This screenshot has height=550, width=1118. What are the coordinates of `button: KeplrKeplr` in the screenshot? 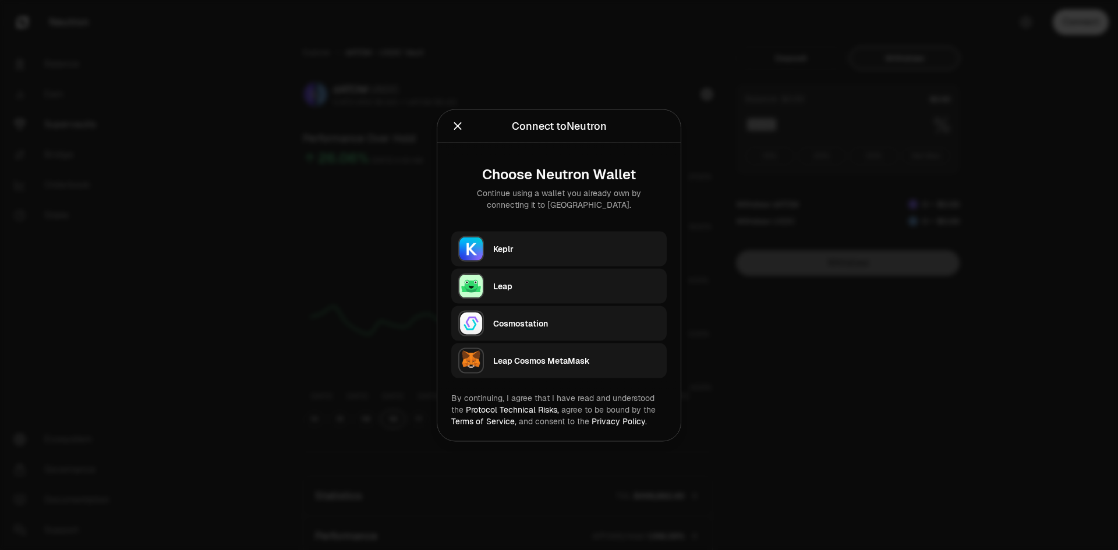 It's located at (559, 249).